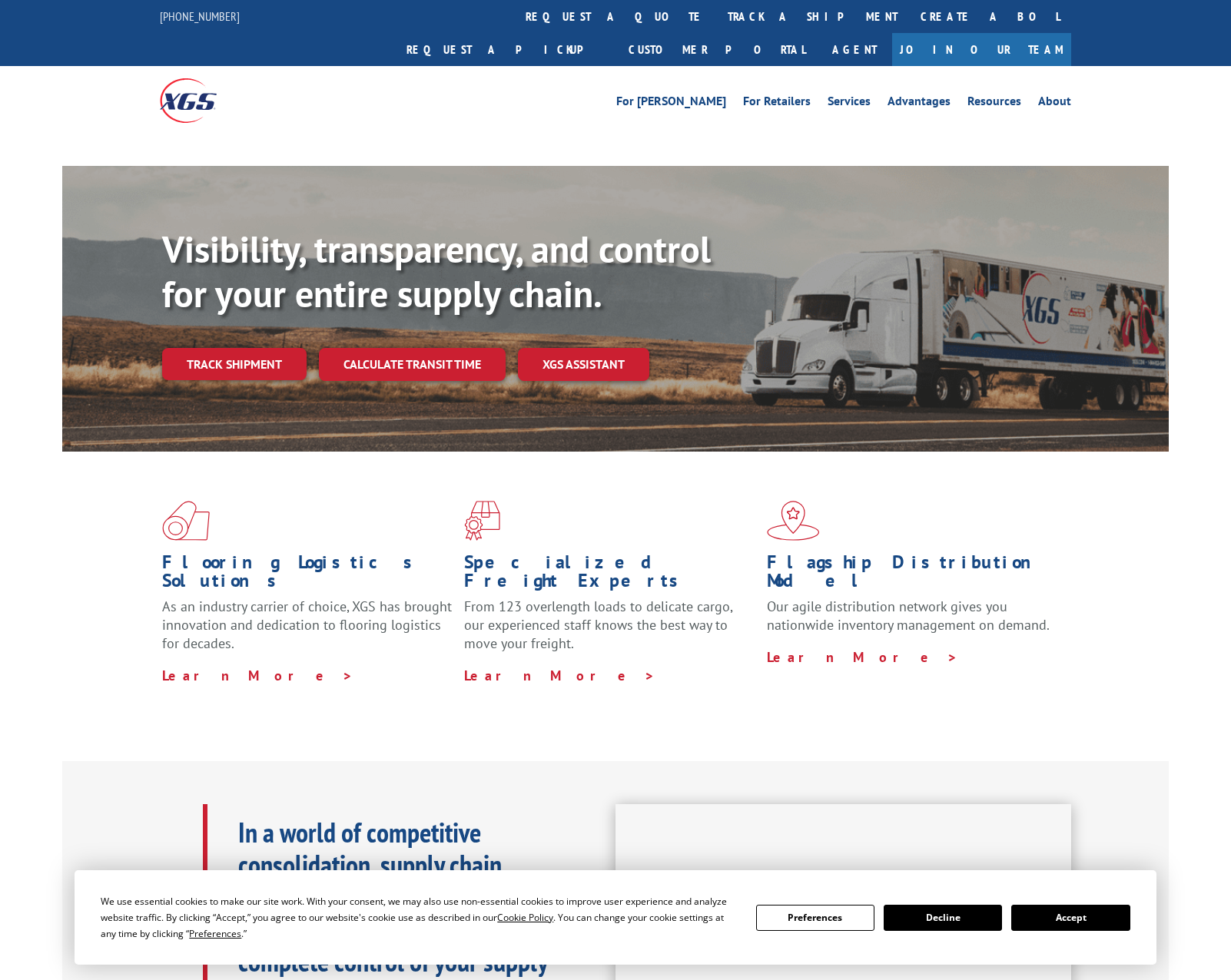  I want to click on a: Track shipment, so click(235, 364).